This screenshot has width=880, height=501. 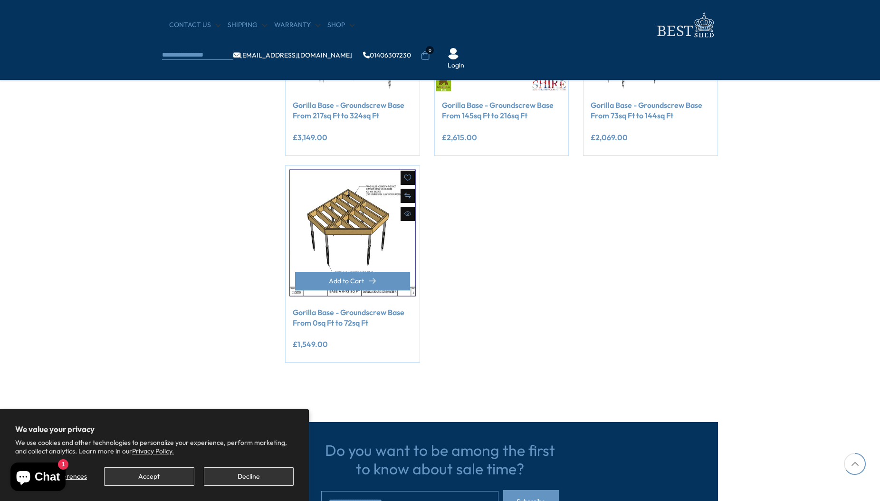 What do you see at coordinates (685, 25) in the screenshot?
I see `img: logo` at bounding box center [685, 25].